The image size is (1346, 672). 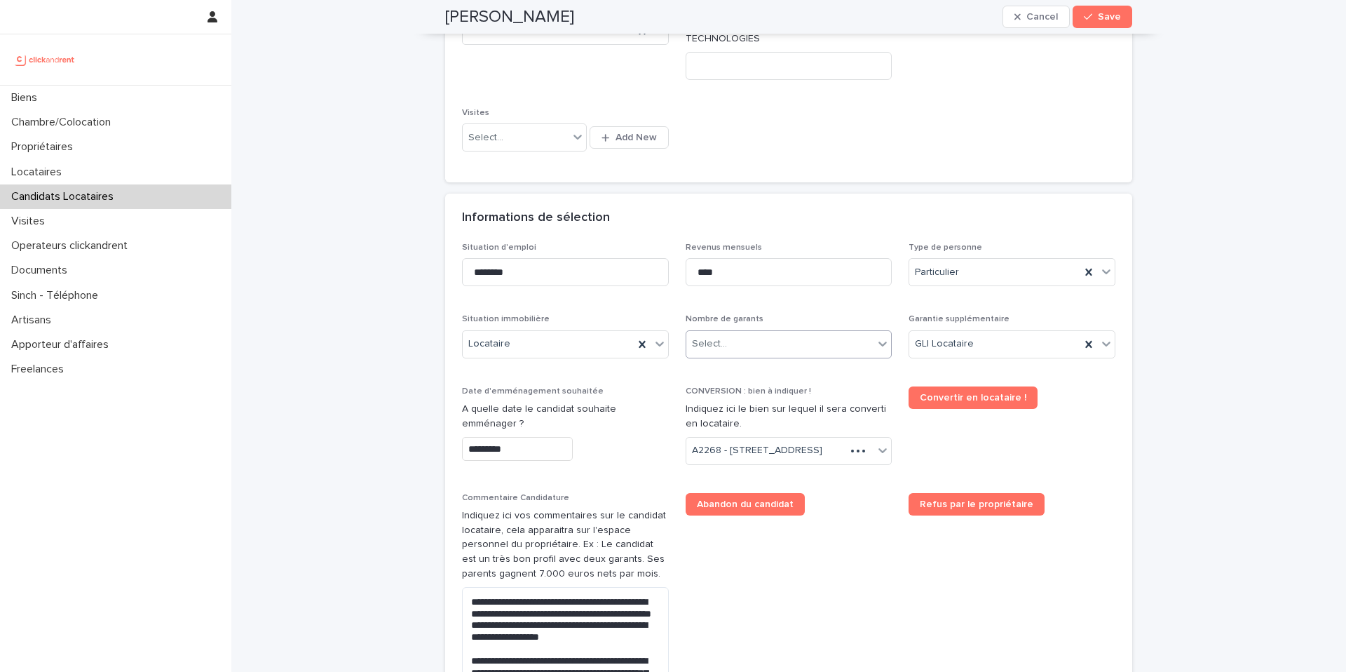 I want to click on span: GLI Locataire, so click(x=944, y=343).